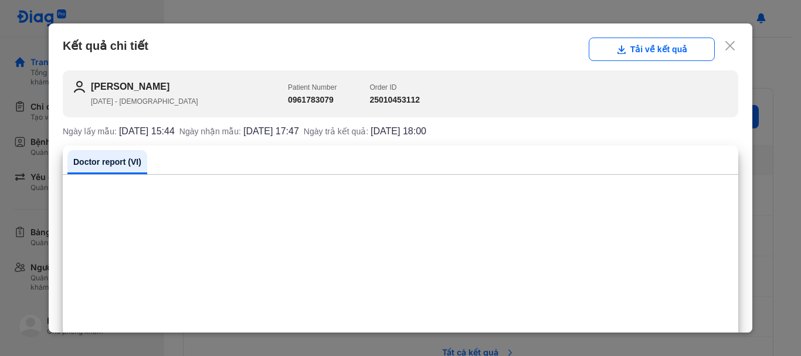 The image size is (801, 356). Describe the element at coordinates (107, 162) in the screenshot. I see `a: Doctor report (VI)` at that location.